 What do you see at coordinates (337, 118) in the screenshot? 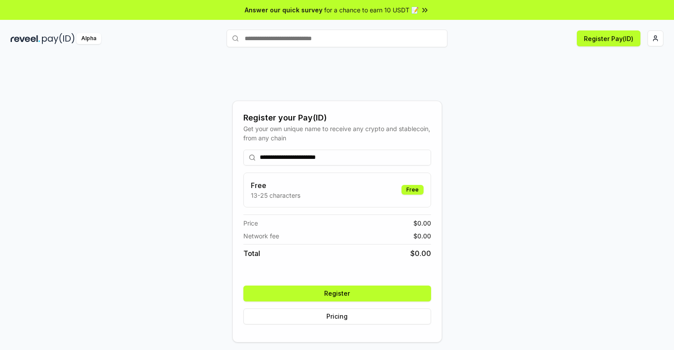
I see `div: Register your Pay(ID)` at bounding box center [337, 118].